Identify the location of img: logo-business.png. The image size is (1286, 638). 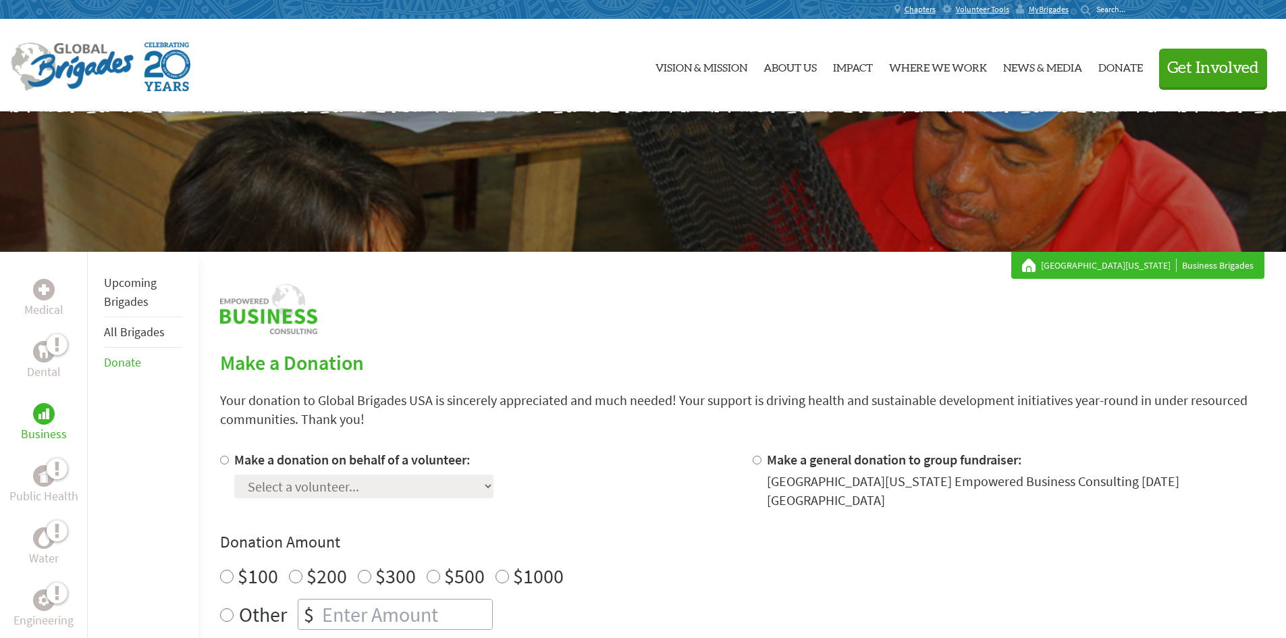
(269, 309).